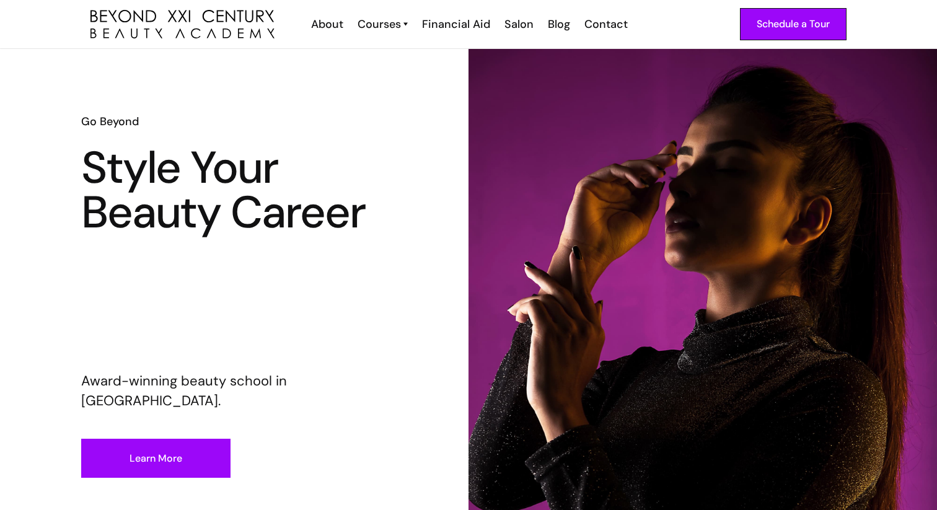  What do you see at coordinates (382, 24) in the screenshot?
I see `a: Courses` at bounding box center [382, 24].